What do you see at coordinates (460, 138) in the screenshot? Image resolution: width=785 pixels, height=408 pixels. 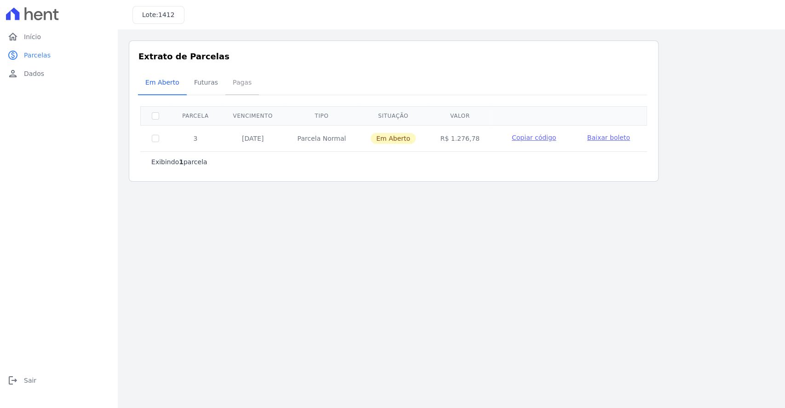 I see `td: R$ 1.276,78` at bounding box center [460, 138].